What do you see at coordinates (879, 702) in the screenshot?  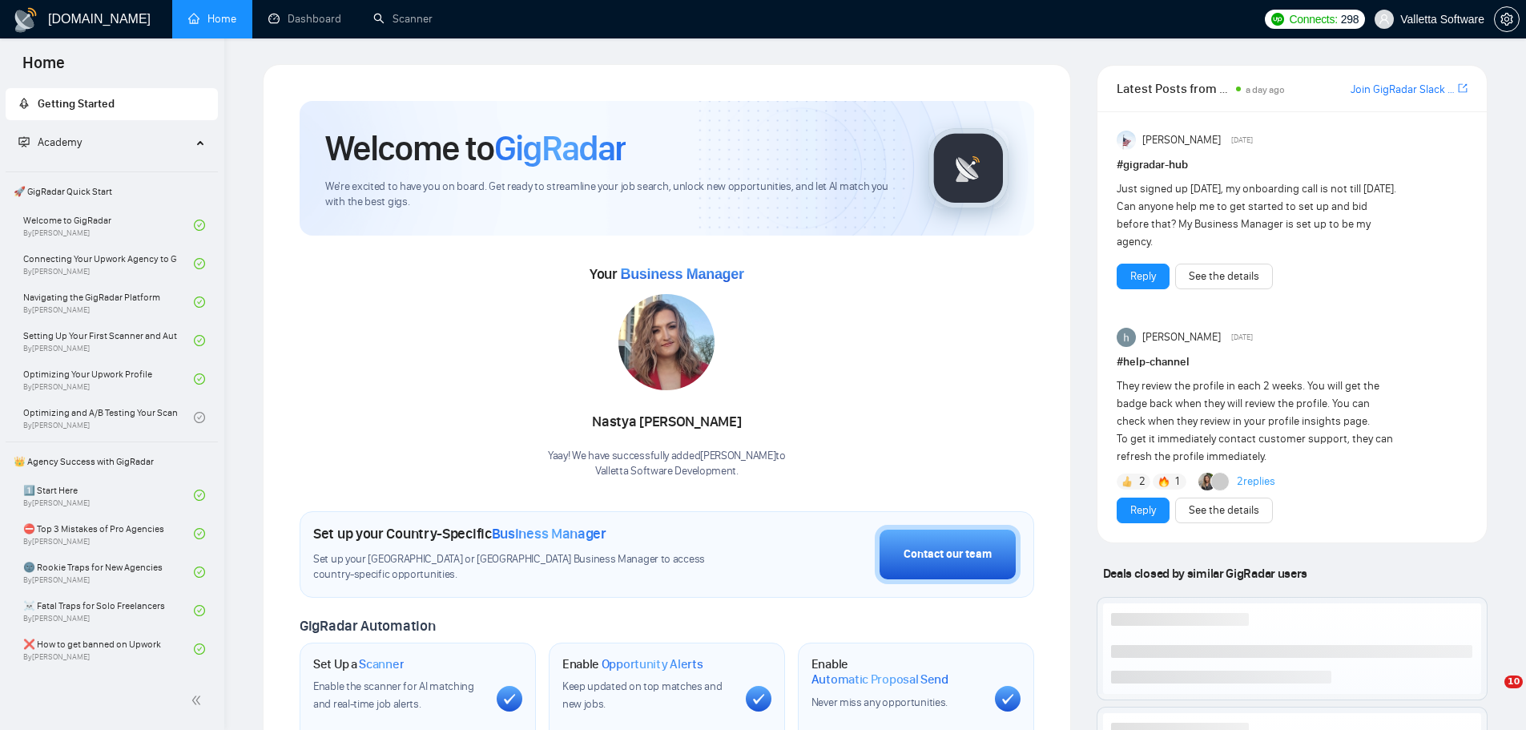 I see `span: Never miss any opportunities.` at bounding box center [879, 702].